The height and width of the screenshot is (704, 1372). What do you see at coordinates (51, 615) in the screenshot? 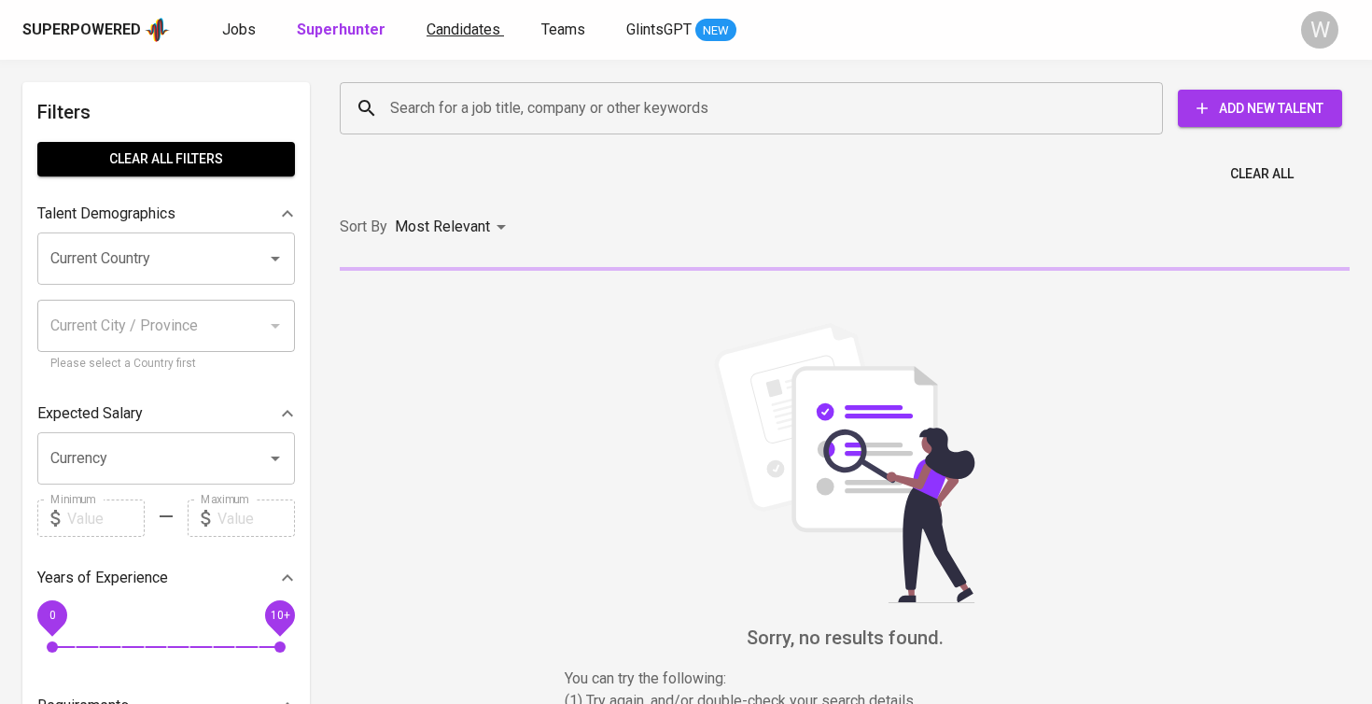
I see `span: 0` at bounding box center [51, 615].